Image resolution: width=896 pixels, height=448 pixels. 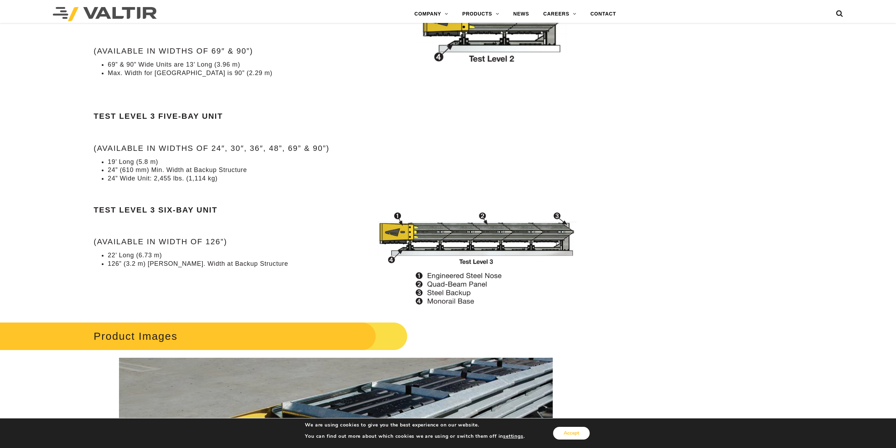 I want to click on a: COMPANY, so click(x=431, y=14).